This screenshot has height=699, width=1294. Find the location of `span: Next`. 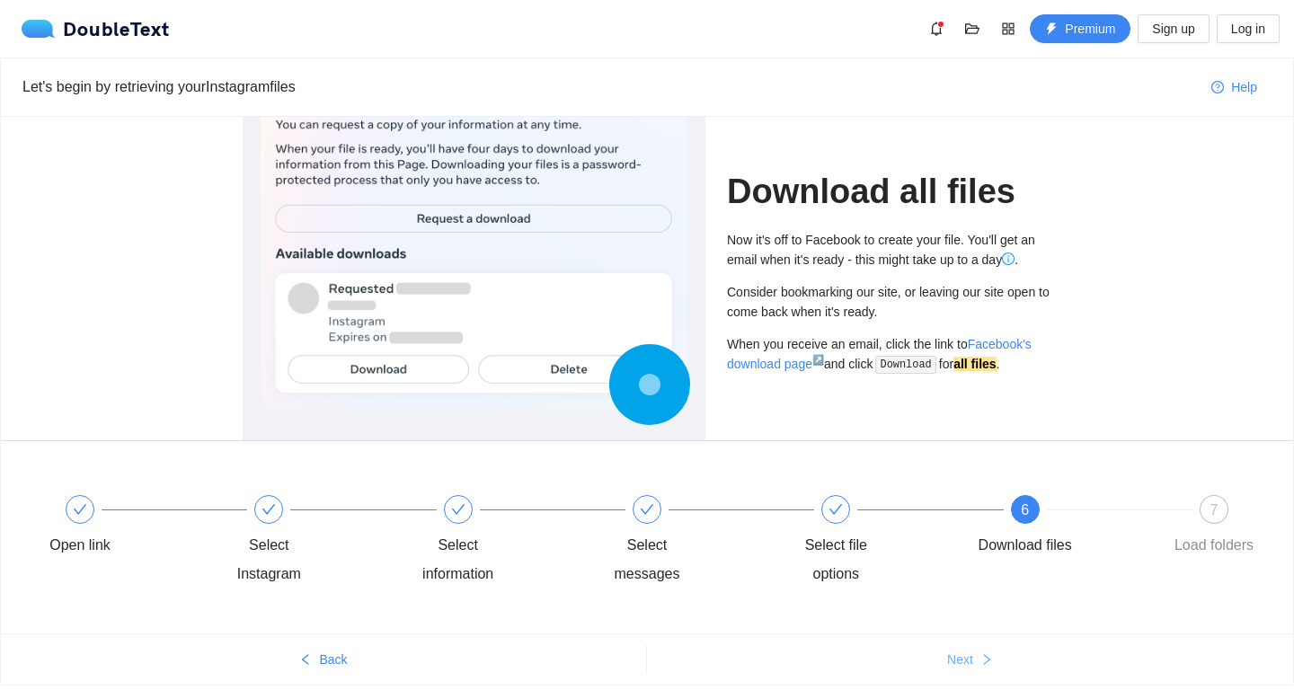

span: Next is located at coordinates (960, 660).